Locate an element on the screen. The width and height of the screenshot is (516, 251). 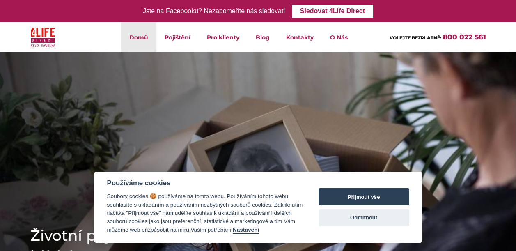
a: Domů is located at coordinates (139, 37).